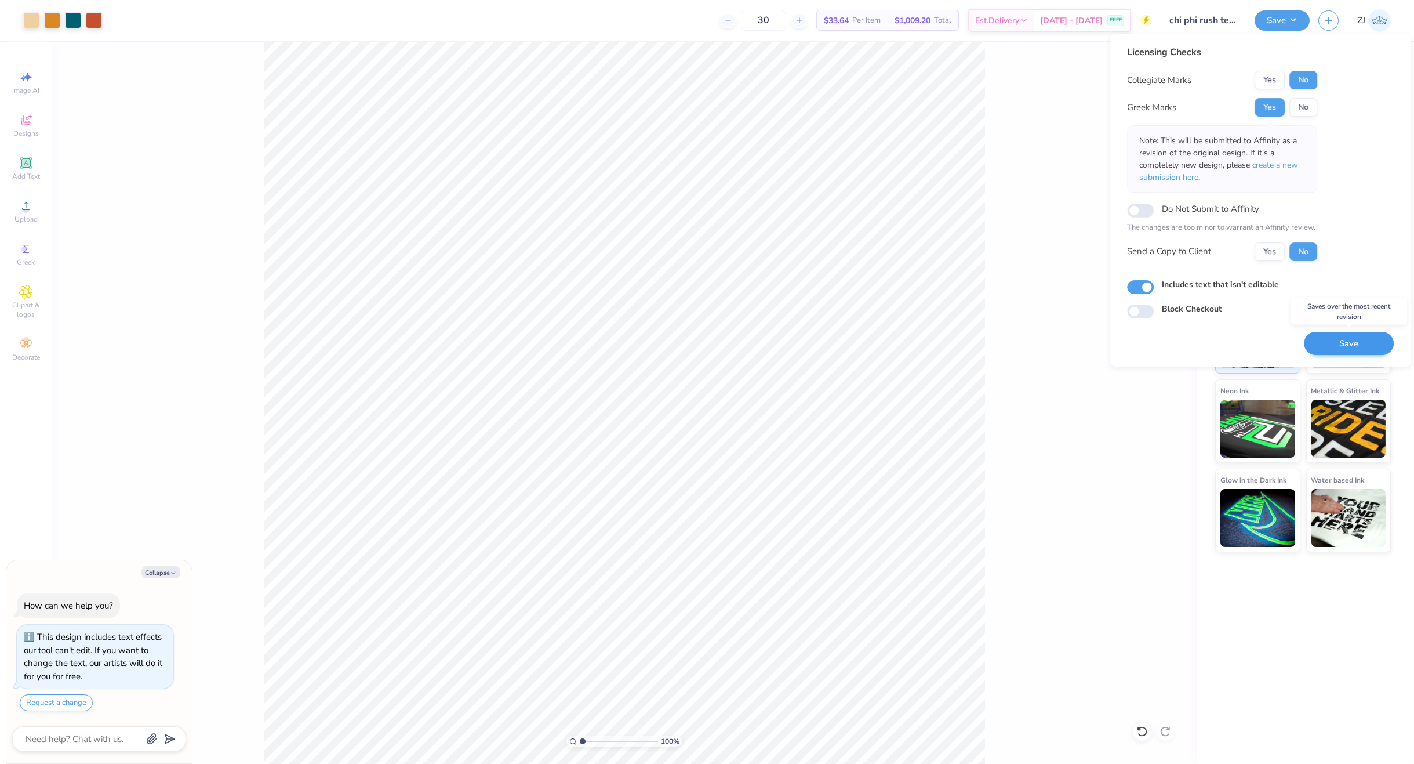 The width and height of the screenshot is (1414, 764). I want to click on div: Licensing Checks, so click(1222, 52).